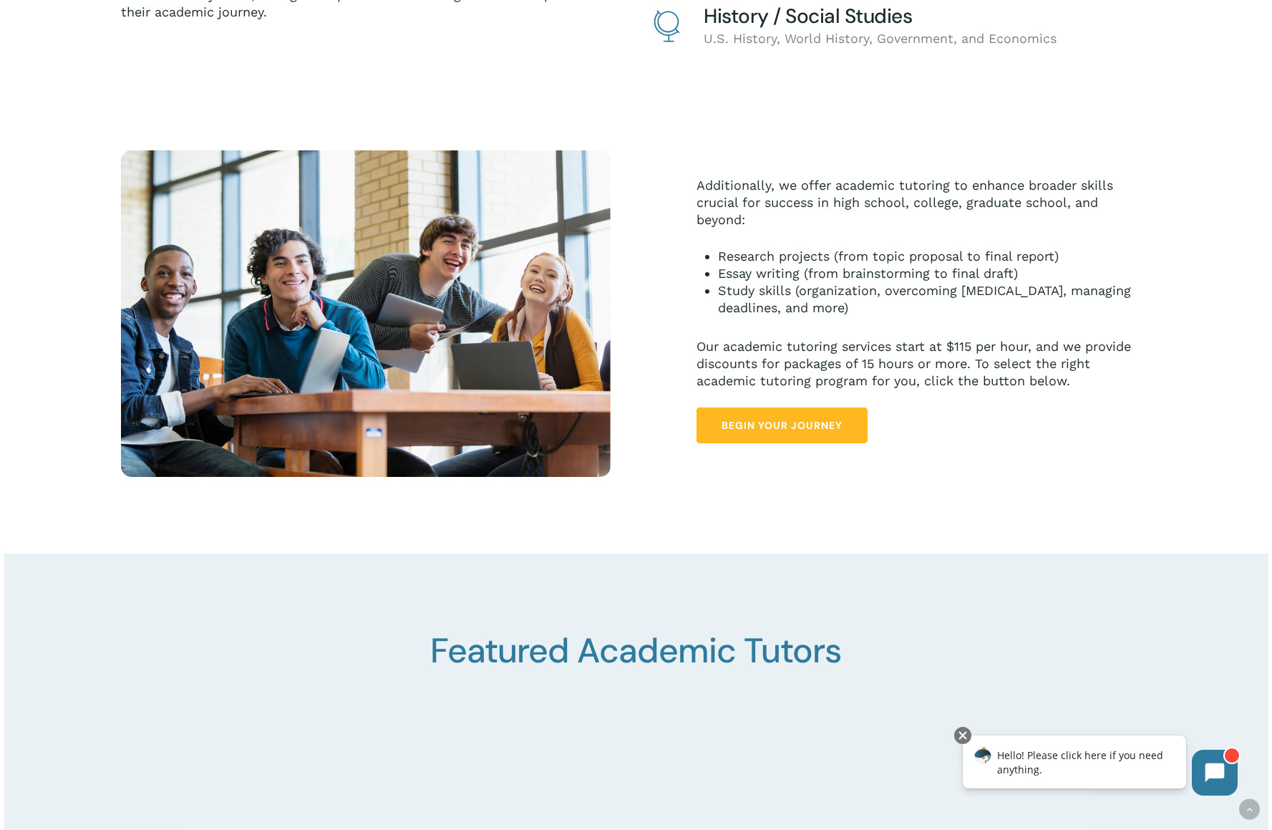  What do you see at coordinates (132, 38) in the screenshot?
I see `span: Hello! Please click here if you need anything.` at bounding box center [132, 38].